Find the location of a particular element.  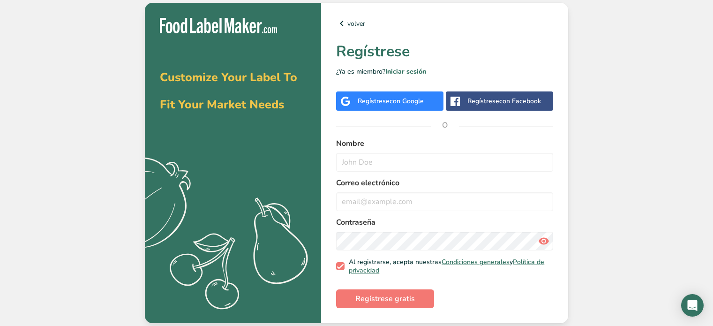

button: Regístrese gratis is located at coordinates (385, 298).